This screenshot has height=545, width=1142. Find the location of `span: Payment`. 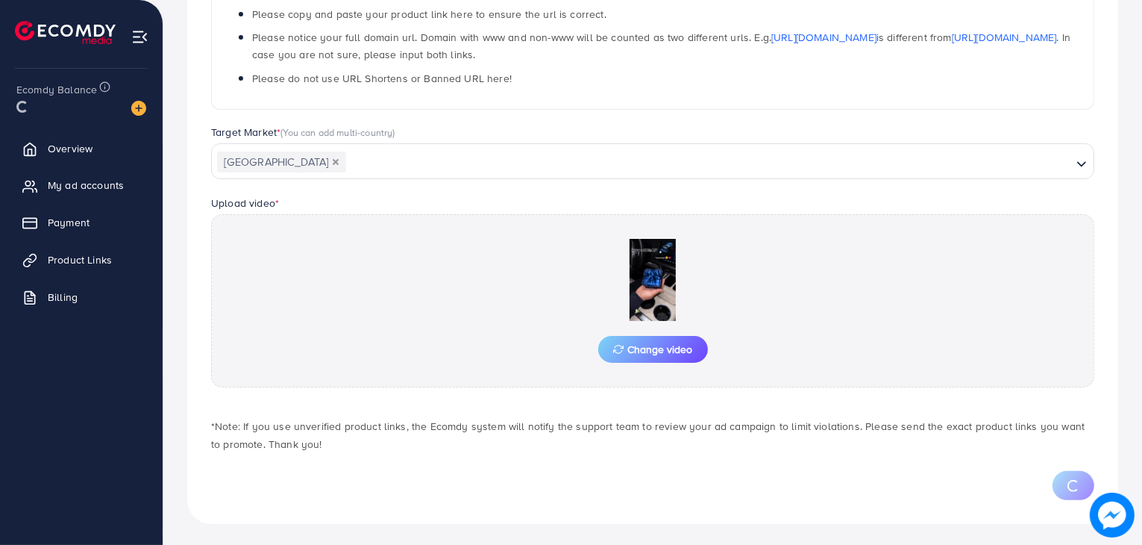

span: Payment is located at coordinates (69, 222).